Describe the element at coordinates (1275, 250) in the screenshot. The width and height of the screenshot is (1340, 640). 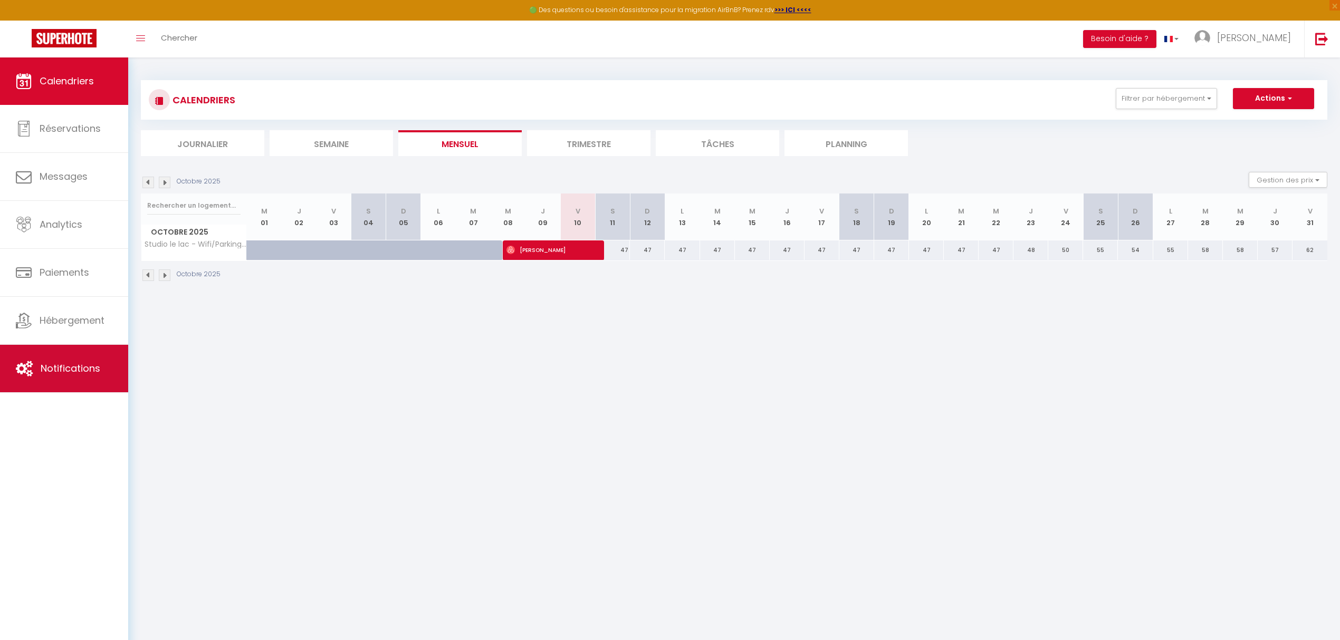
I see `div: 57` at that location.